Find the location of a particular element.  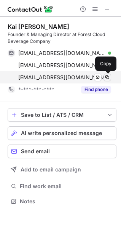

span: Send email is located at coordinates (35, 151).